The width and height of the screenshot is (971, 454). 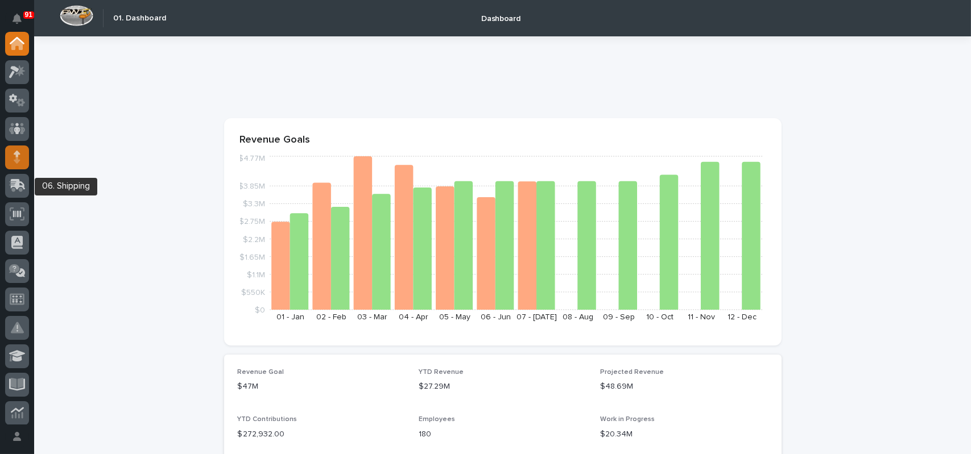 I want to click on tspan: $1.65M, so click(x=252, y=257).